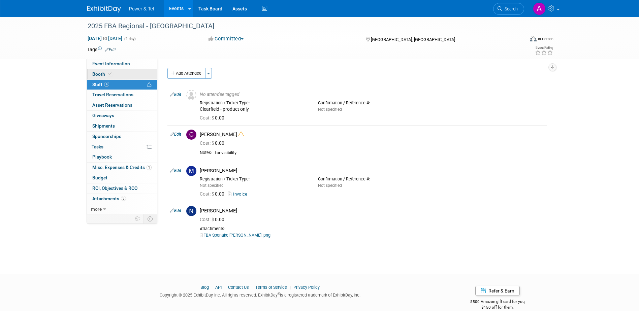  I want to click on span: Booth, so click(102, 74).